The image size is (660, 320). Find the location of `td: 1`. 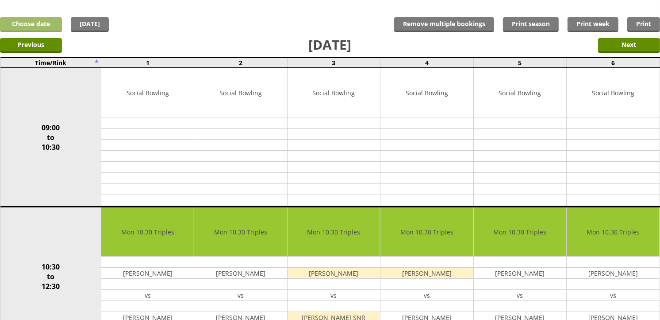

td: 1 is located at coordinates (148, 62).